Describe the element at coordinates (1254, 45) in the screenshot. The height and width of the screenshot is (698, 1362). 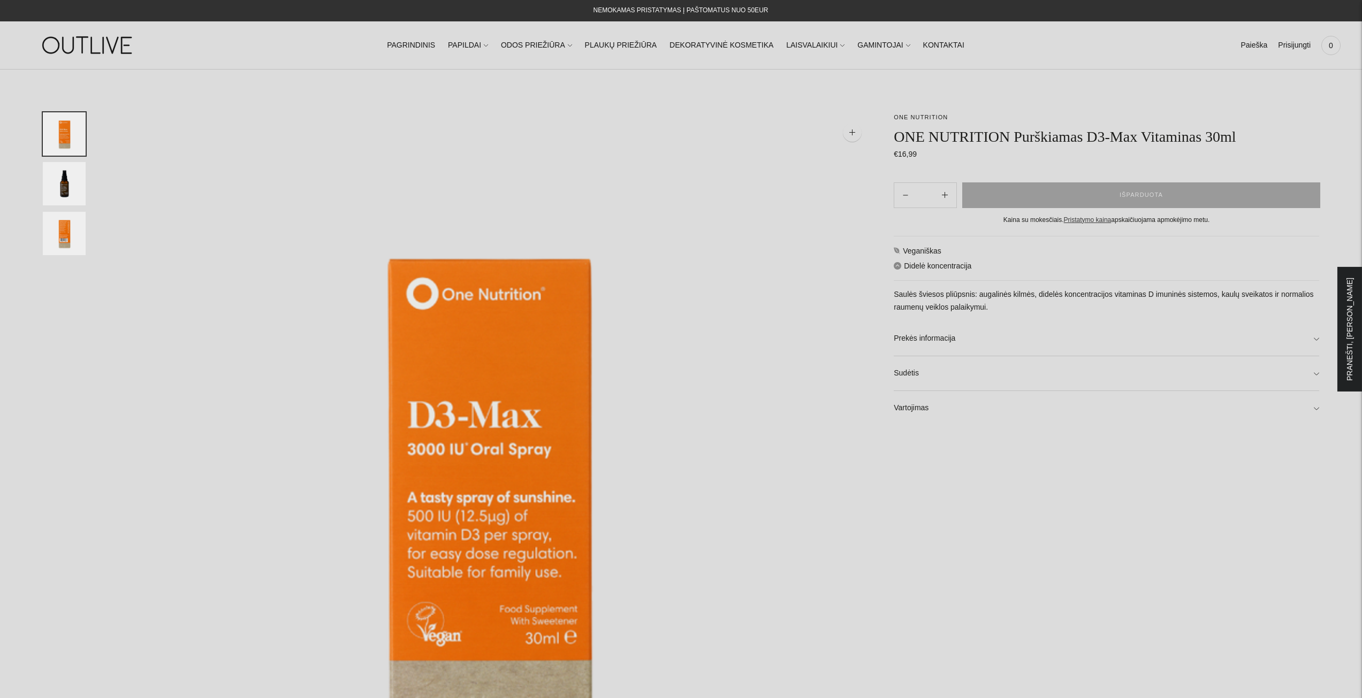
I see `a: Paieška` at that location.